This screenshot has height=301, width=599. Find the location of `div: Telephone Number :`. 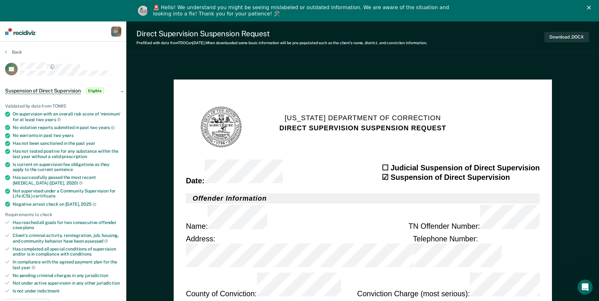

div: Telephone Number : is located at coordinates (476, 252).